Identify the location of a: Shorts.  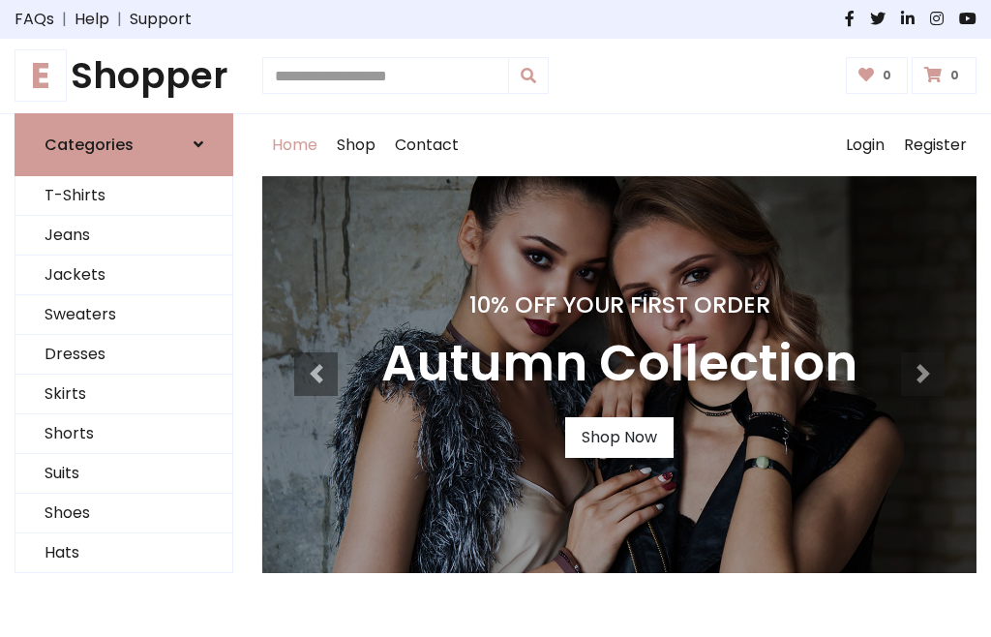
(124, 434).